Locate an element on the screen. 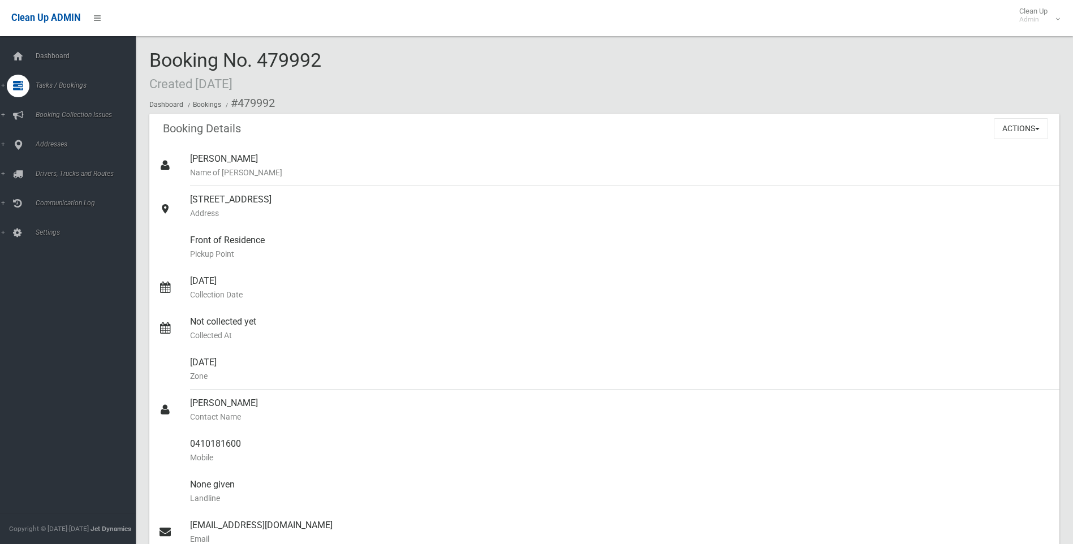 The image size is (1073, 544). a: Bookings is located at coordinates (207, 105).